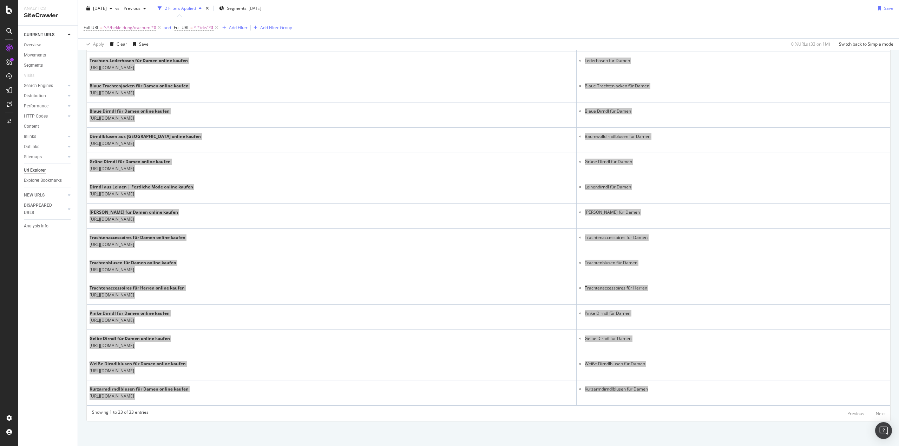 The width and height of the screenshot is (899, 446). I want to click on li: Pinke Dirndl für Damen, so click(736, 313).